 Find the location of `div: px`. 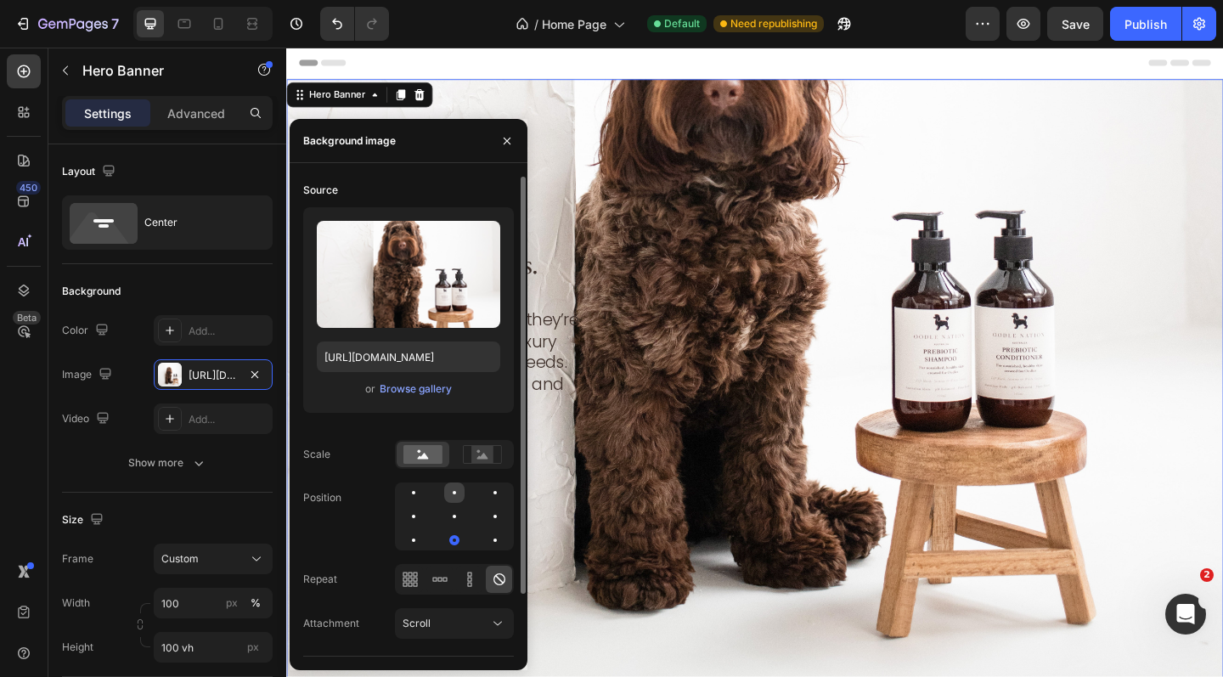

div: px is located at coordinates (232, 603).